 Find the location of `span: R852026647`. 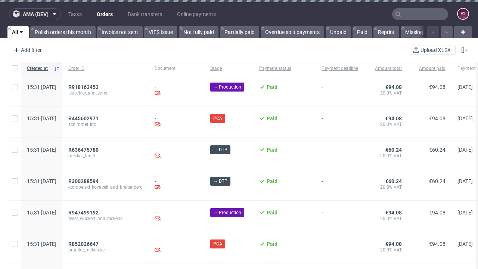

span: R852026647 is located at coordinates (83, 244).